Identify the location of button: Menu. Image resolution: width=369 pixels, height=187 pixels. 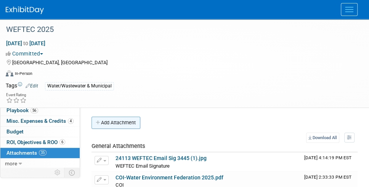
(349, 10).